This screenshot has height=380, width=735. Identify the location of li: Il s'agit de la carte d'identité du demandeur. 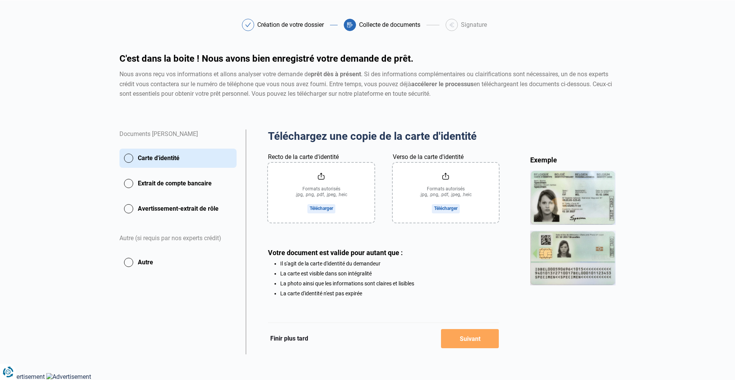
(389, 263).